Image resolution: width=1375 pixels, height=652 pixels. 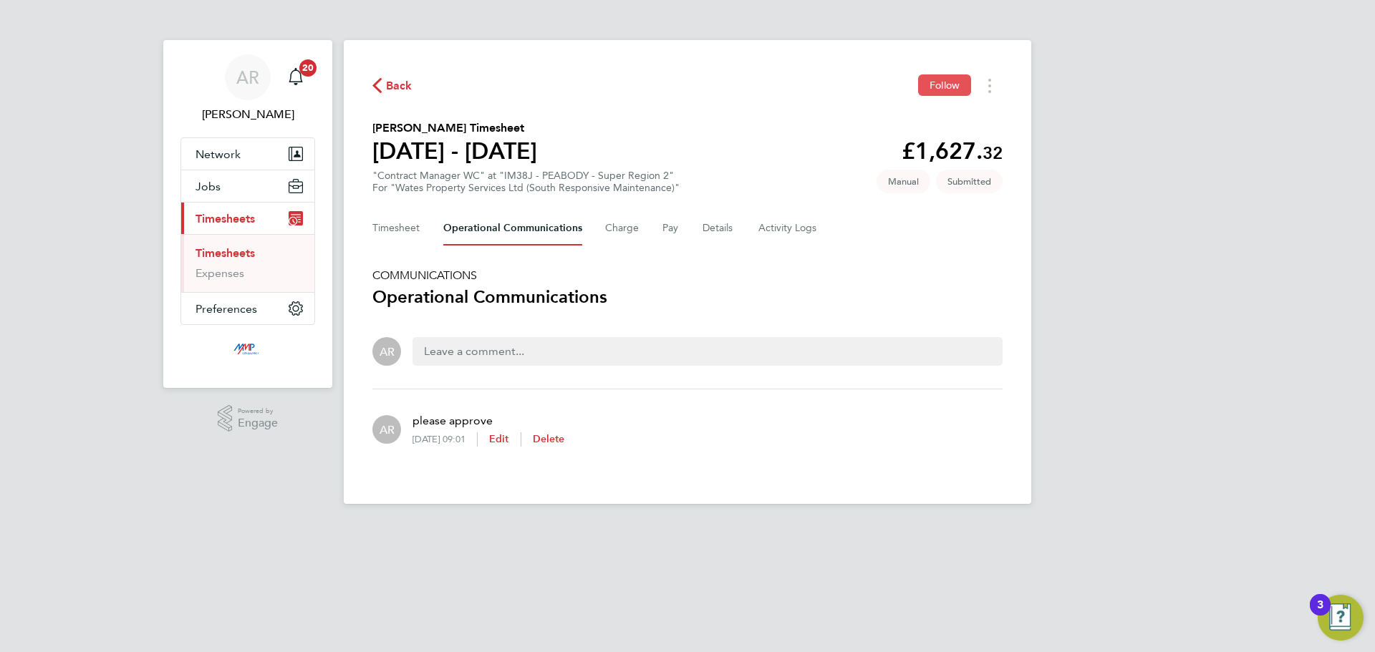 I want to click on button: Follow, so click(x=945, y=85).